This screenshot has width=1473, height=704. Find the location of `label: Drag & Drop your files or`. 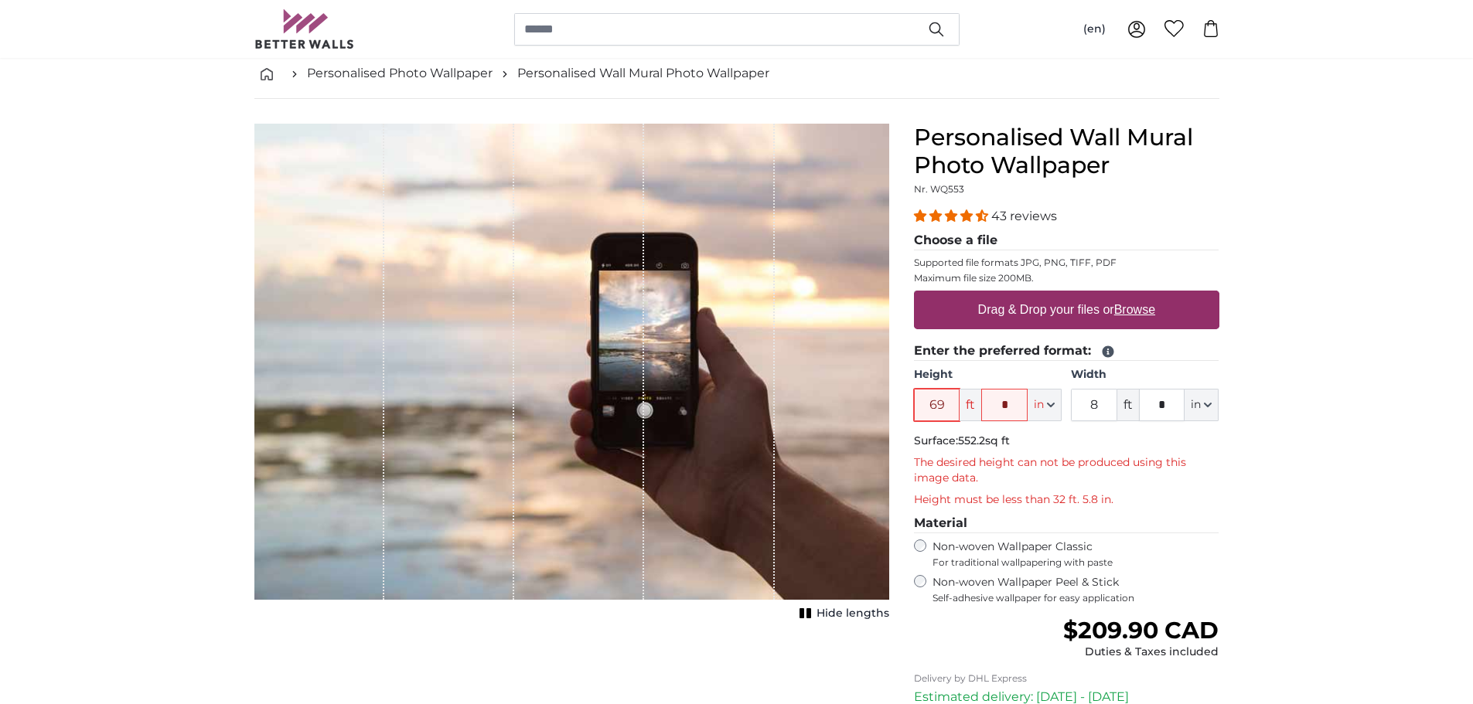

label: Drag & Drop your files or is located at coordinates (1065, 310).